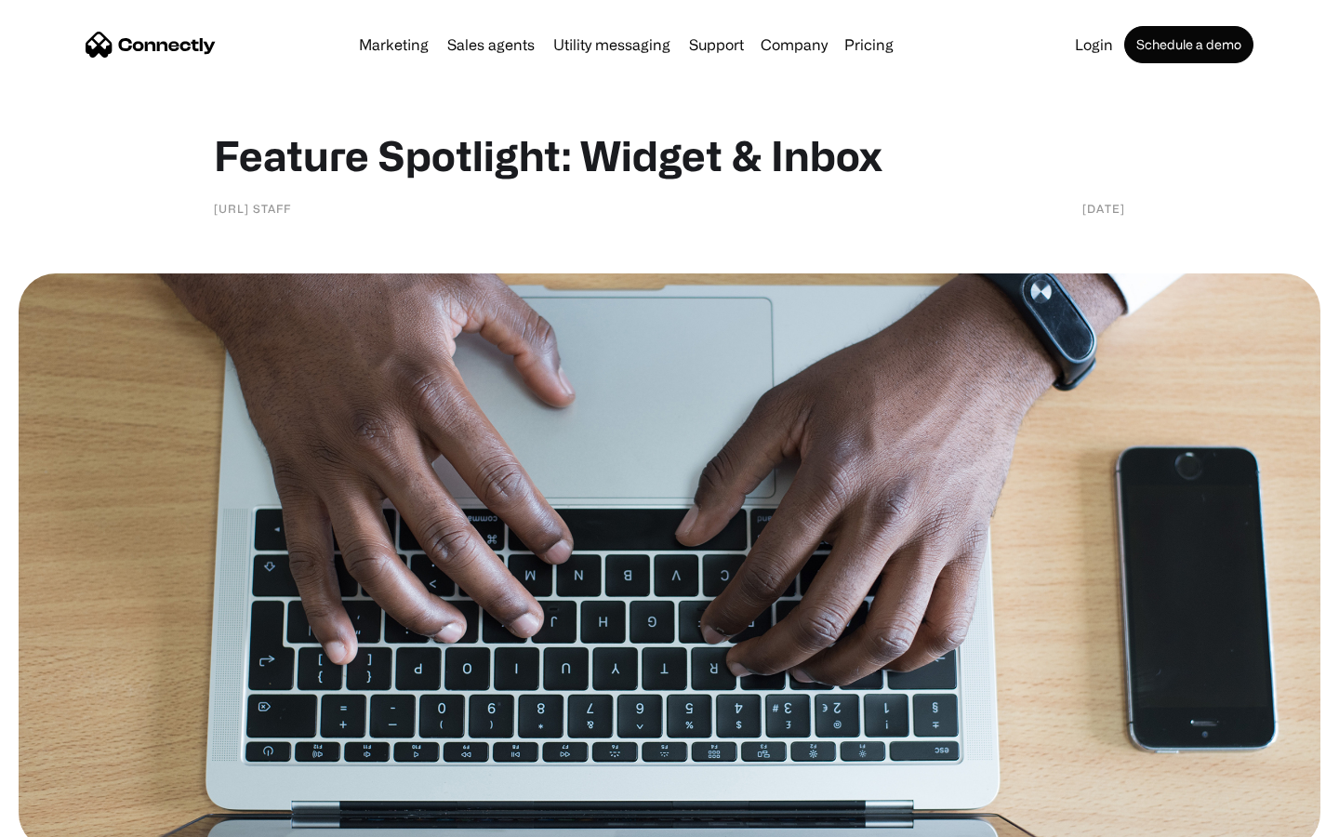 The image size is (1339, 837). What do you see at coordinates (716, 45) in the screenshot?
I see `a: Support` at bounding box center [716, 45].